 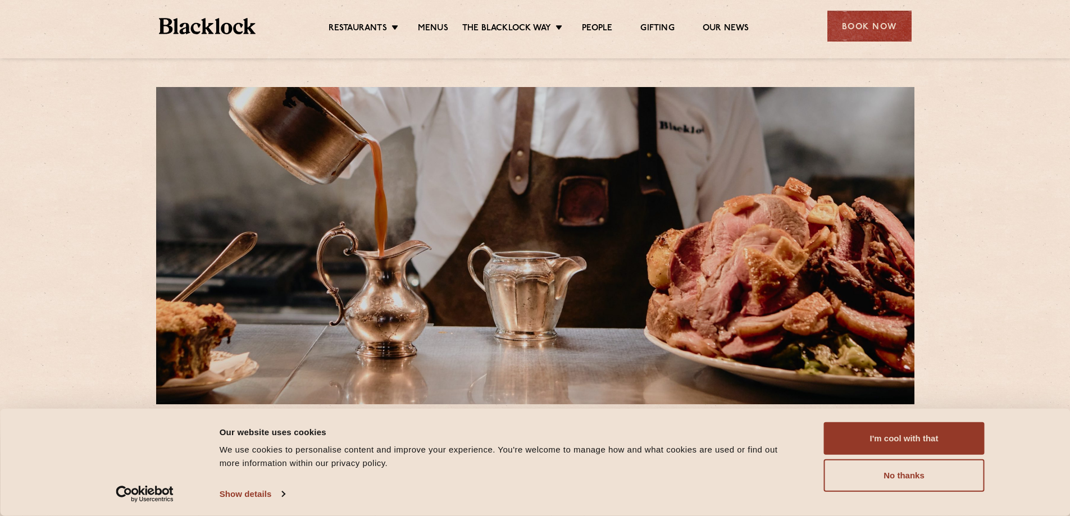 I want to click on a: Gifting, so click(x=657, y=29).